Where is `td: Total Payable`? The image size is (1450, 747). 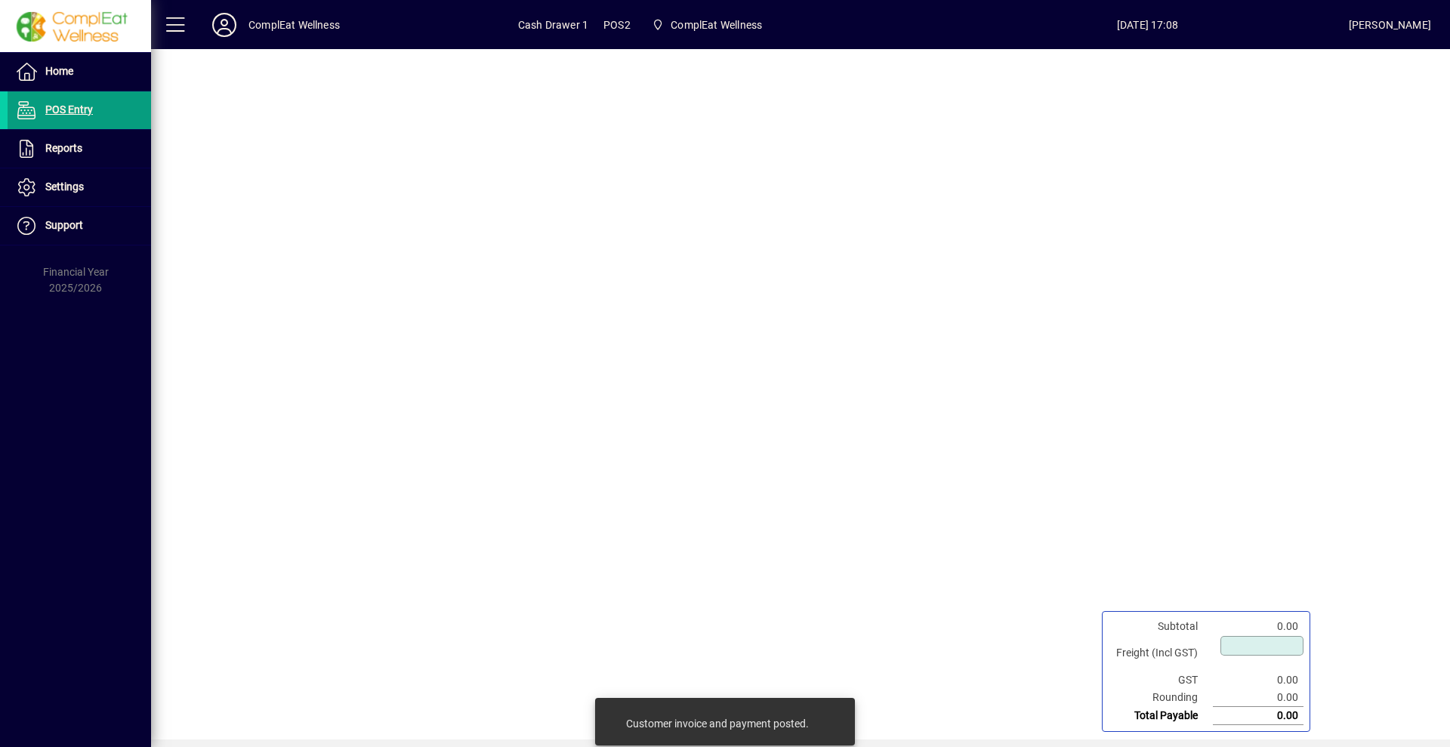 td: Total Payable is located at coordinates (1160, 716).